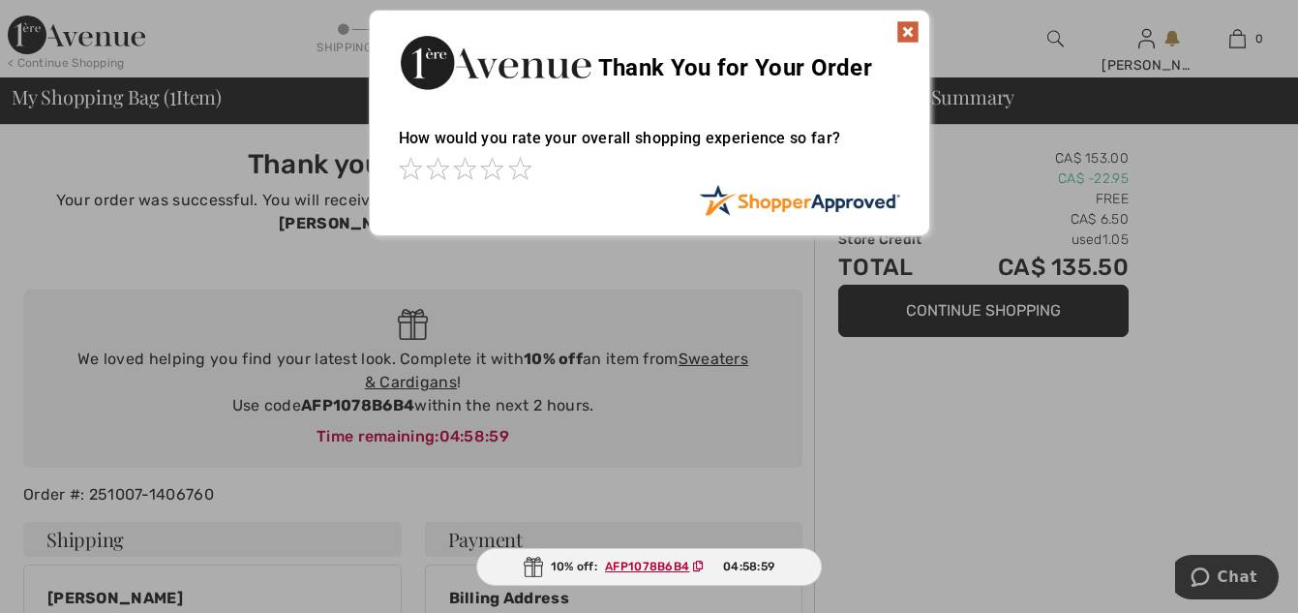  Describe the element at coordinates (495, 62) in the screenshot. I see `img: Thank You for Your Order` at that location.